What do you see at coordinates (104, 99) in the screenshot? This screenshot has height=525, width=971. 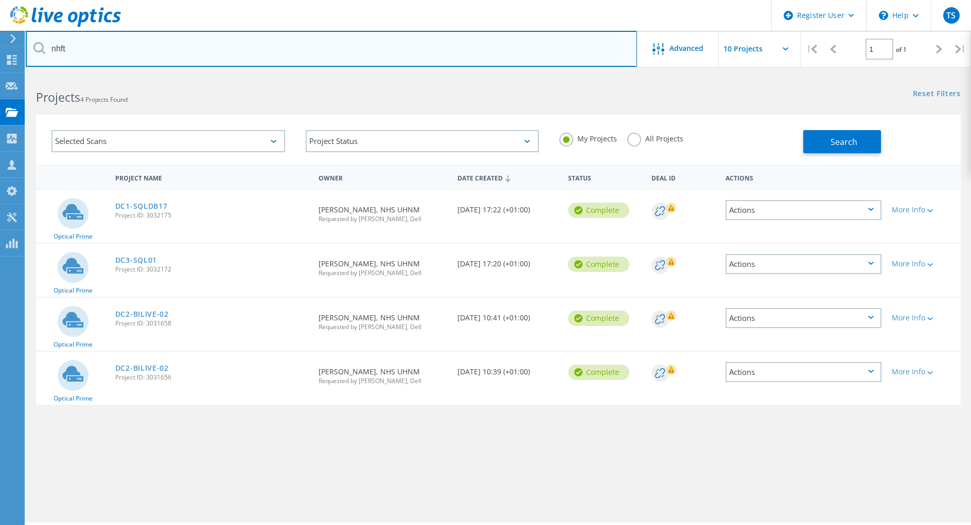 I see `span: 4 Projects Found` at bounding box center [104, 99].